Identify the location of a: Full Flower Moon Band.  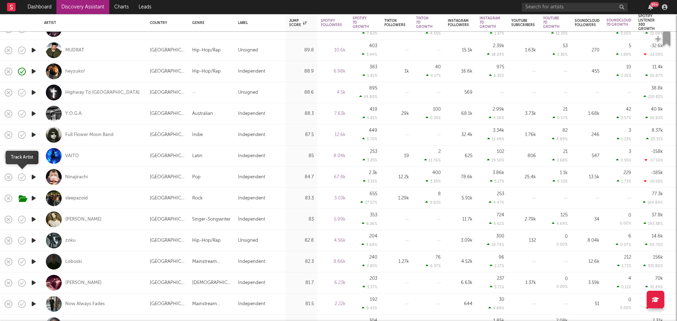
(89, 135).